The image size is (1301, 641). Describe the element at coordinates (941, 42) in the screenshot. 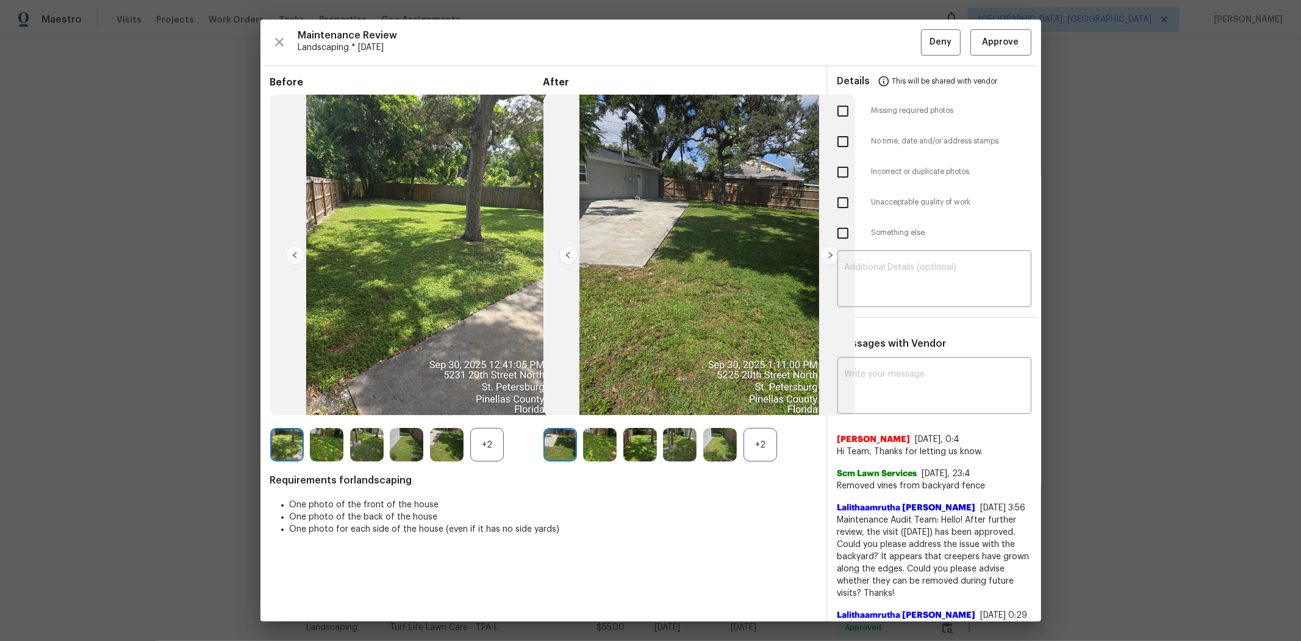

I see `span: Deny` at that location.